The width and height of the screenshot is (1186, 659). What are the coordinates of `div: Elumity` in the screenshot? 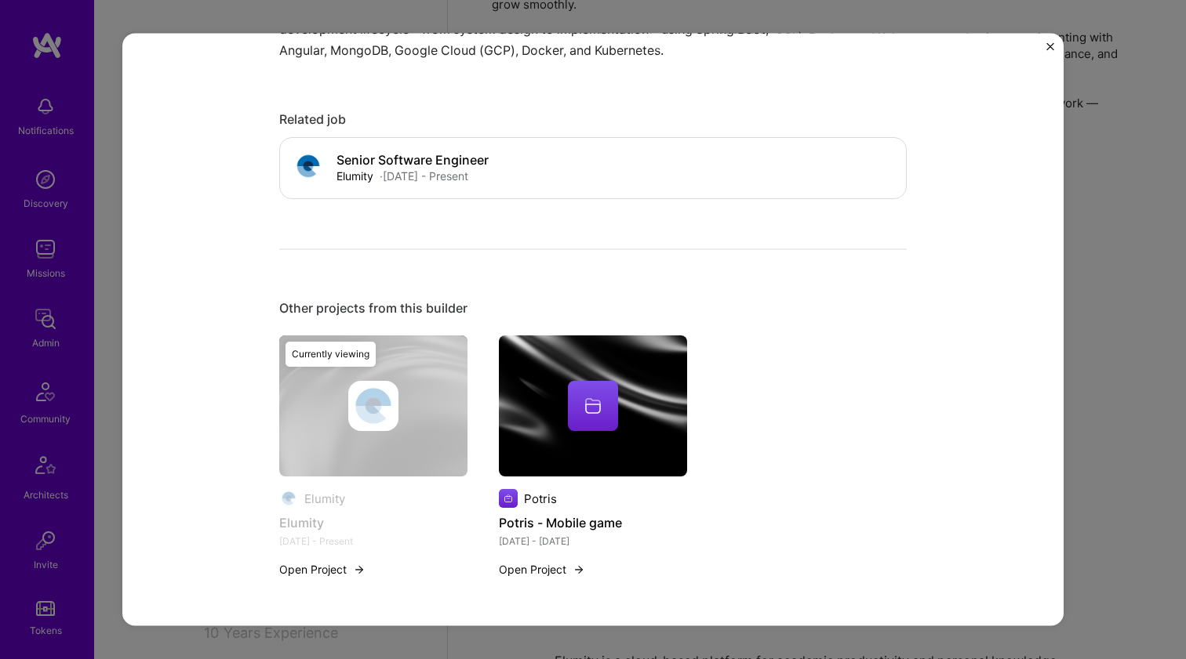 It's located at (354, 175).